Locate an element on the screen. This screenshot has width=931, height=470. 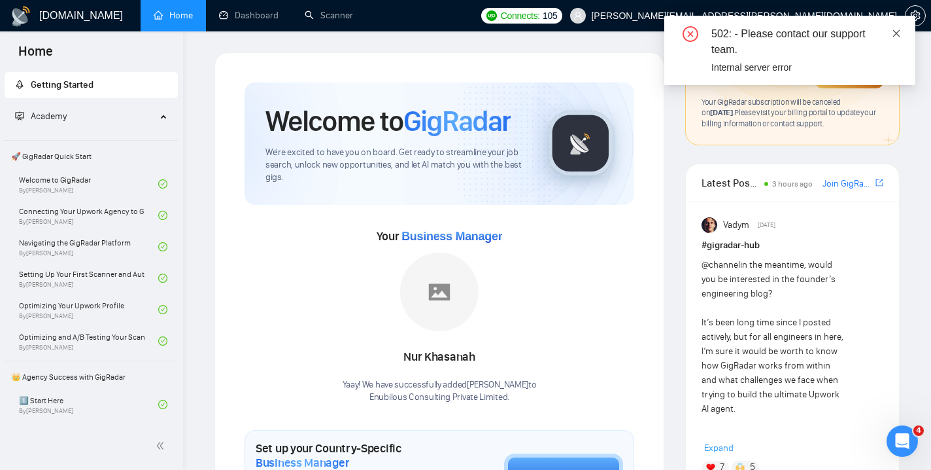
span: 4 is located at coordinates (919, 430).